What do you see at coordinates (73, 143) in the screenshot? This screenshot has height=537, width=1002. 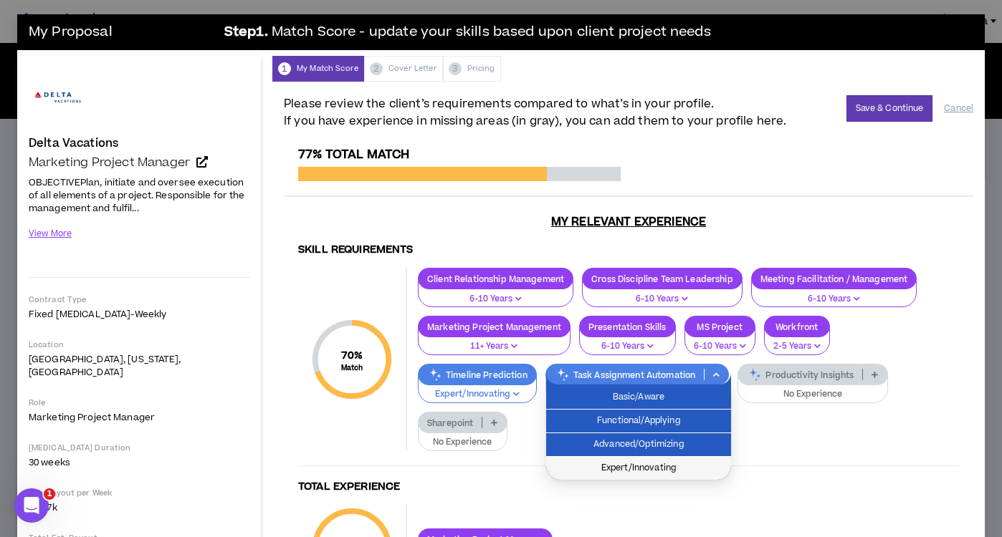 I see `h4: Delta Vacations` at bounding box center [73, 143].